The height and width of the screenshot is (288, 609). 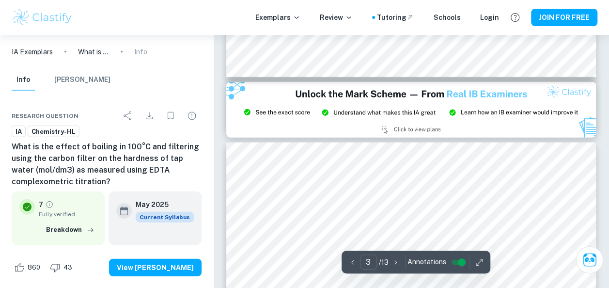 I want to click on a: Login, so click(x=490, y=17).